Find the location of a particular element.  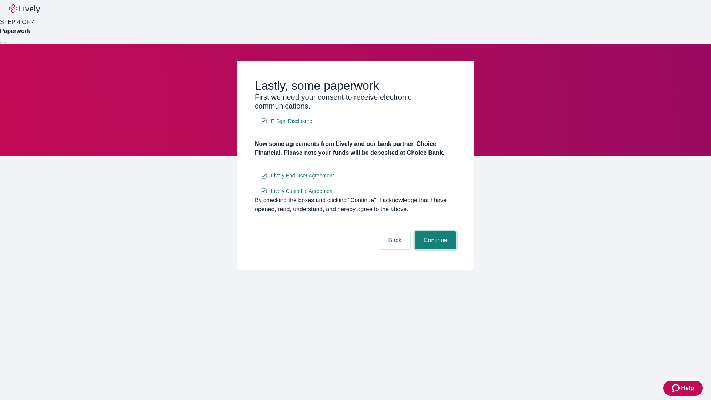

button: Continue is located at coordinates (435, 240).